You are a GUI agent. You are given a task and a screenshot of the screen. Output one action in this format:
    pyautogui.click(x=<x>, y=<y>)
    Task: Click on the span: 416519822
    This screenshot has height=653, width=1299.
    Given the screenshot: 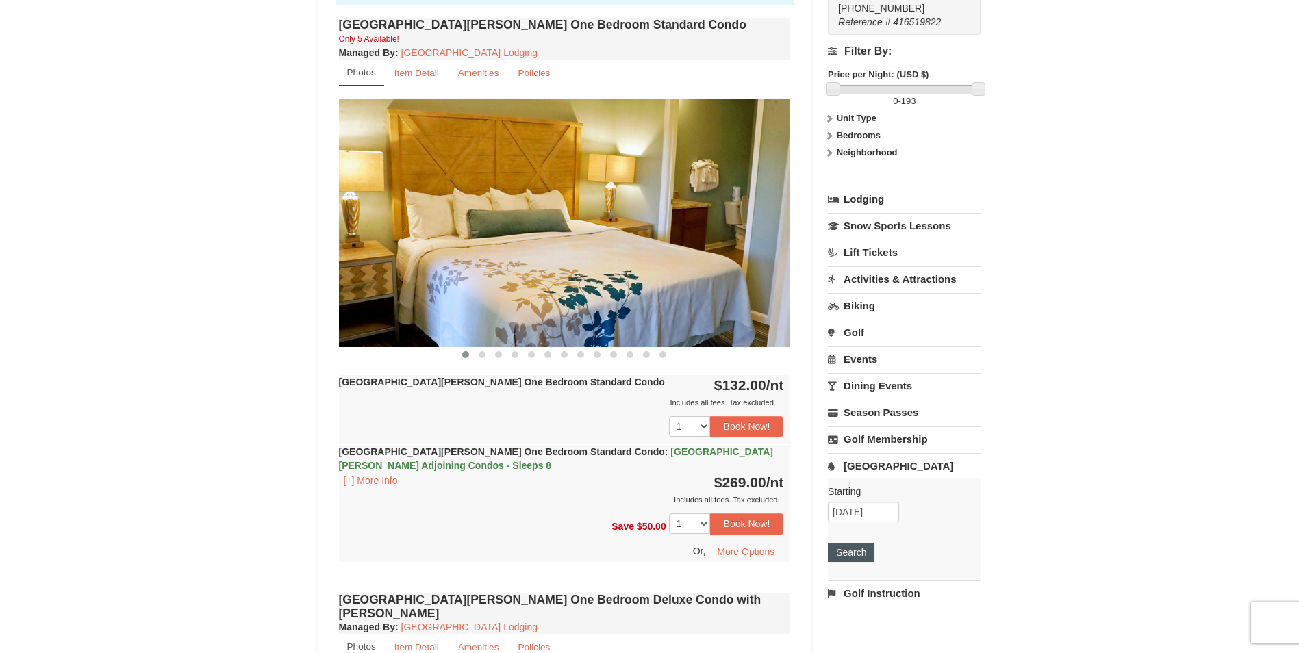 What is the action you would take?
    pyautogui.click(x=917, y=22)
    